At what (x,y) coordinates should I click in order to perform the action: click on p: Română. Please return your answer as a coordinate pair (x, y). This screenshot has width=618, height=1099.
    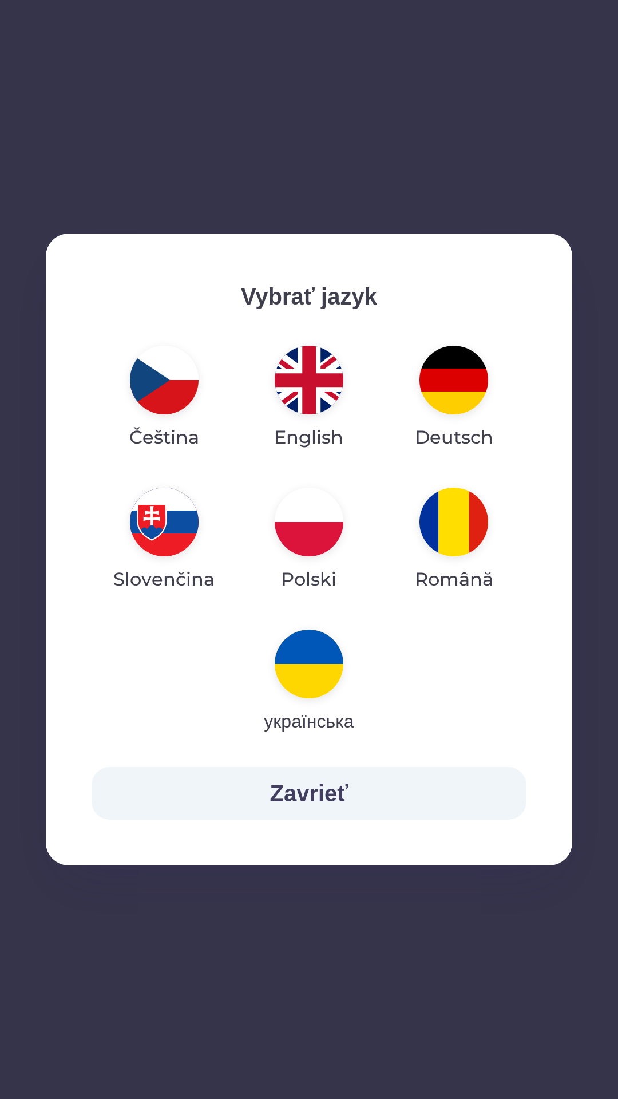
    Looking at the image, I should click on (454, 579).